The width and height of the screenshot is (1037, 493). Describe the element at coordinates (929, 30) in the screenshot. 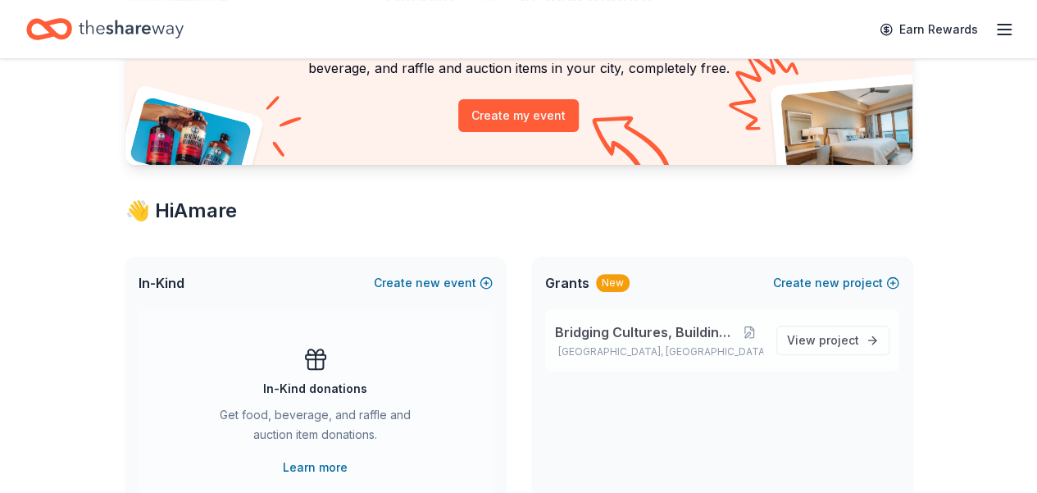

I see `a: Earn Rewards` at that location.